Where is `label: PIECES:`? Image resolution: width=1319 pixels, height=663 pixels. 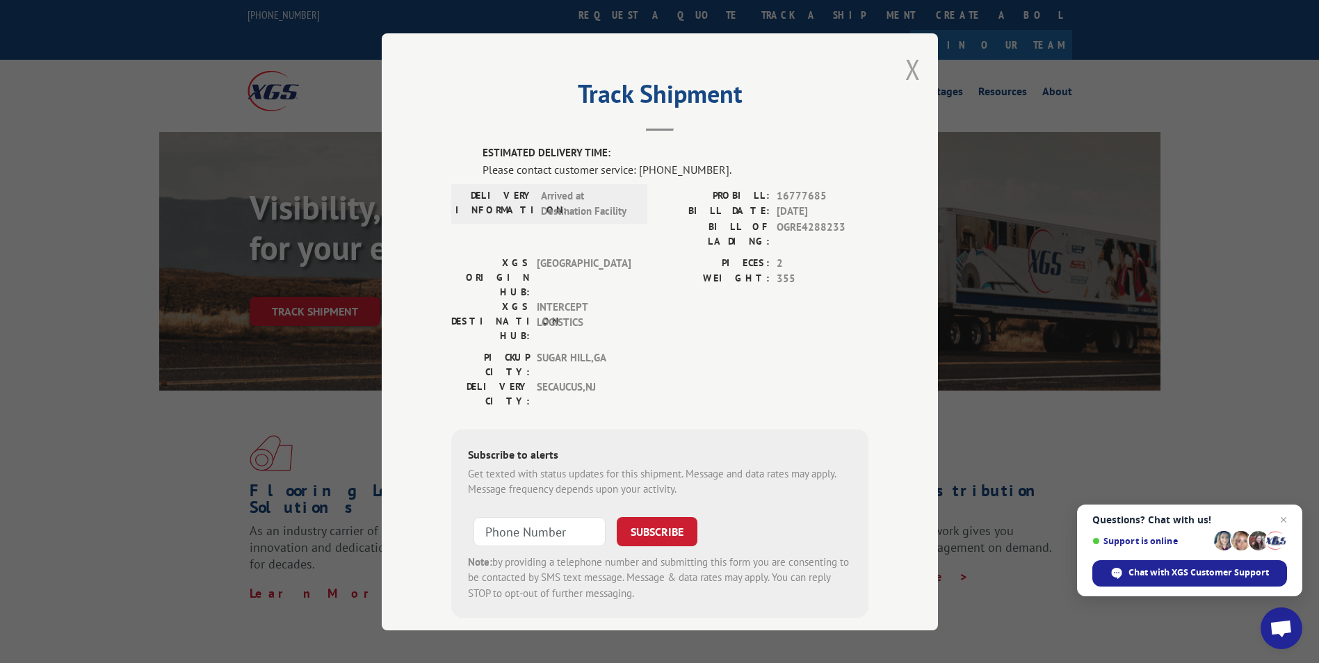 label: PIECES: is located at coordinates (715, 263).